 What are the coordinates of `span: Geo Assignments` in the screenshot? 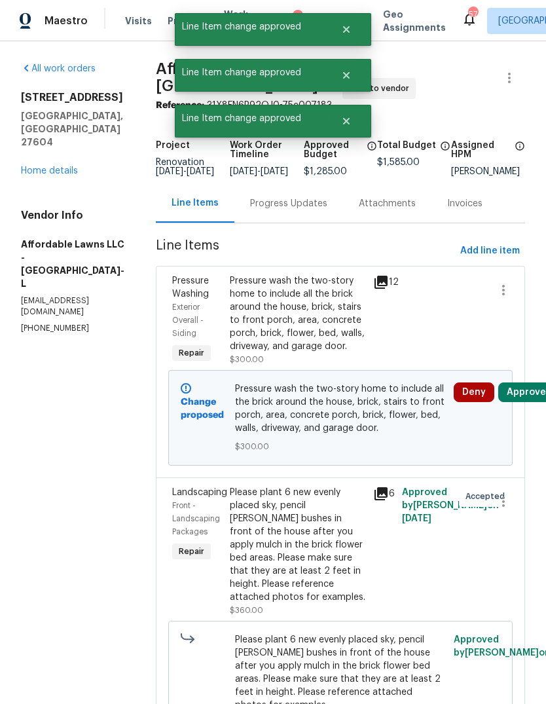 It's located at (414, 21).